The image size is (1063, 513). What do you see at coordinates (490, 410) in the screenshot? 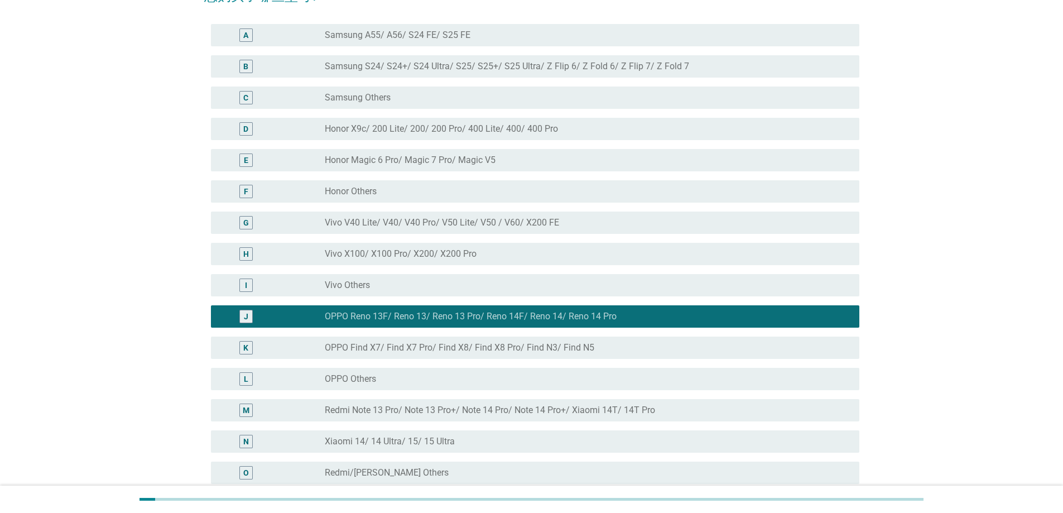
I see `label: Redmi Note 13 Pro/ Note 13 Pro+/ Note 14 Pro/ Note 14 Pro+/ Xiaomi 14T/ 14T Pro` at bounding box center [490, 410].